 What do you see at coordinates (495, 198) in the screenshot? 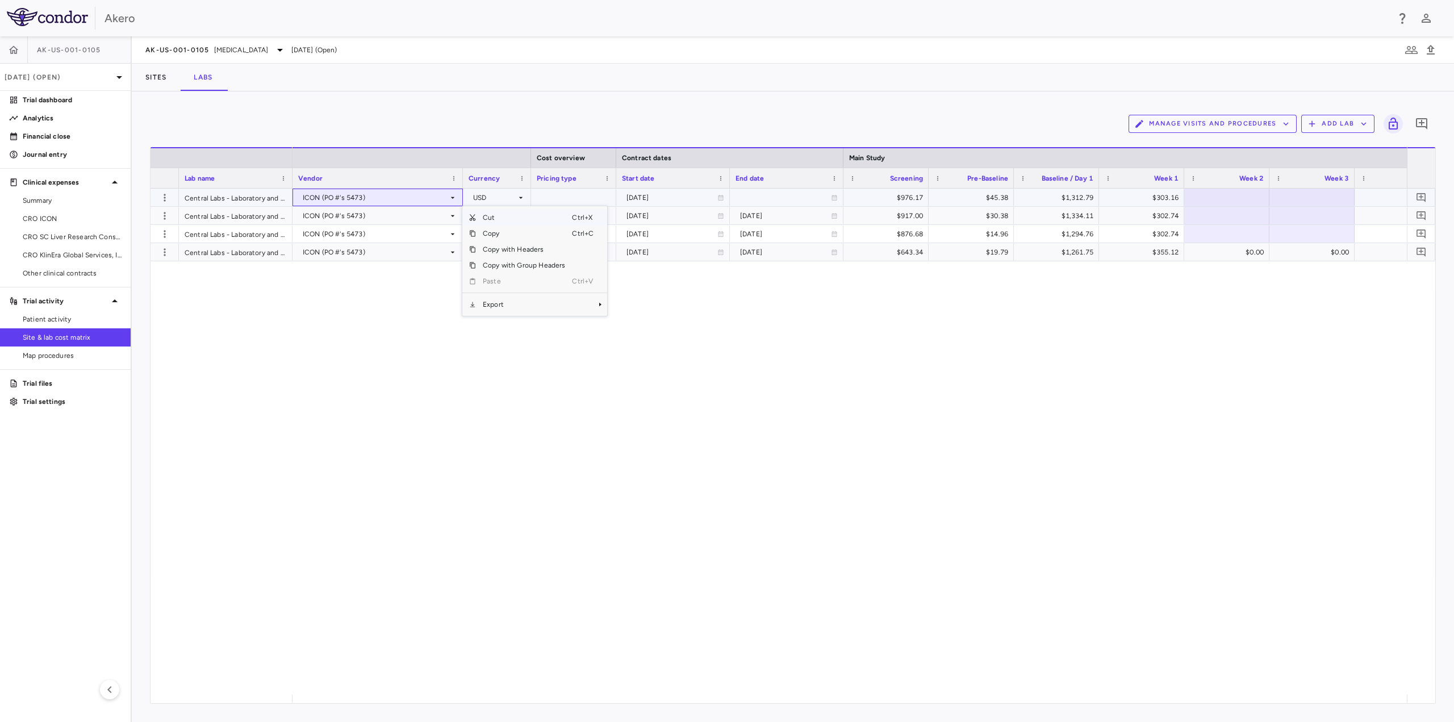
I see `div: USD` at bounding box center [495, 198].